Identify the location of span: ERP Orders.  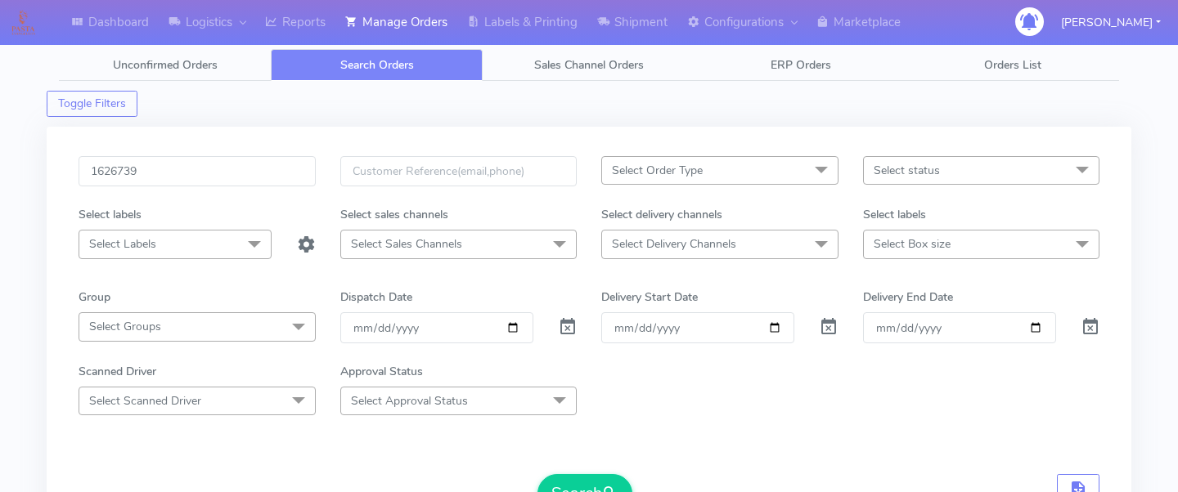
(801, 65).